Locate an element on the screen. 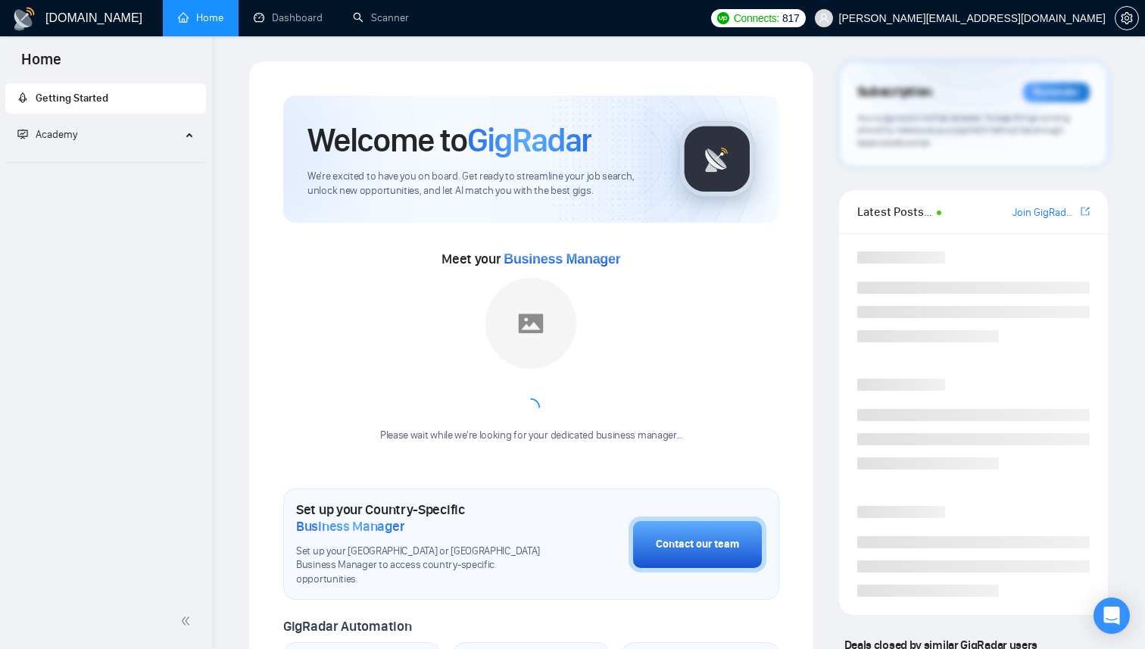 The image size is (1145, 649). span: Home is located at coordinates (41, 64).